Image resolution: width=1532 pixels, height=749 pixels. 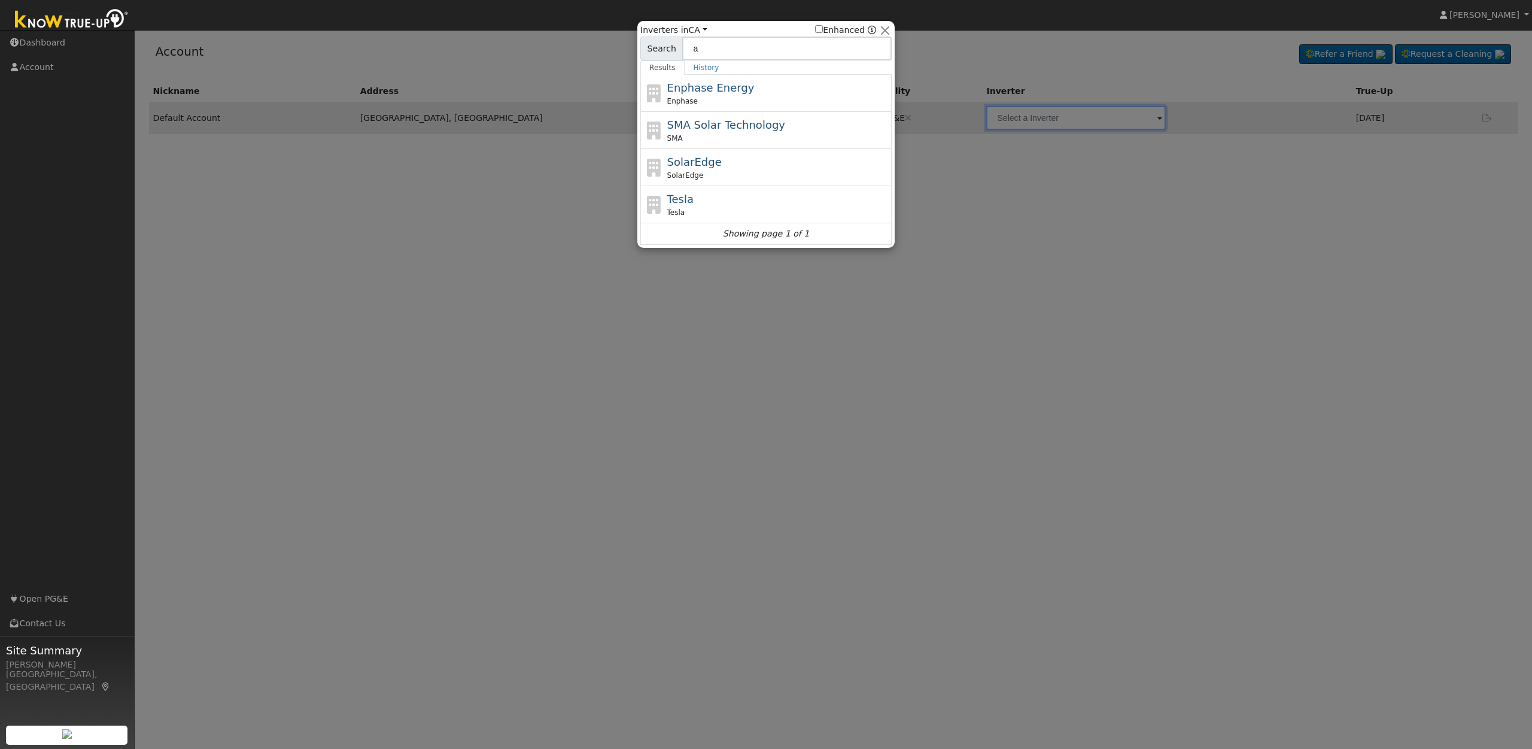 What do you see at coordinates (819, 29) in the screenshot?
I see `input: Enhanced` at bounding box center [819, 29].